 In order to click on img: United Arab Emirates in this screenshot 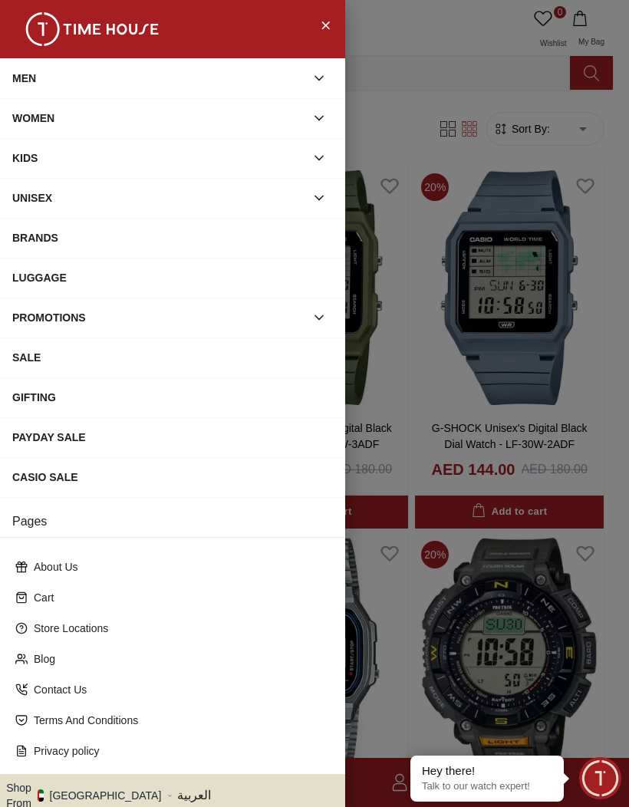, I will do `click(41, 796)`.